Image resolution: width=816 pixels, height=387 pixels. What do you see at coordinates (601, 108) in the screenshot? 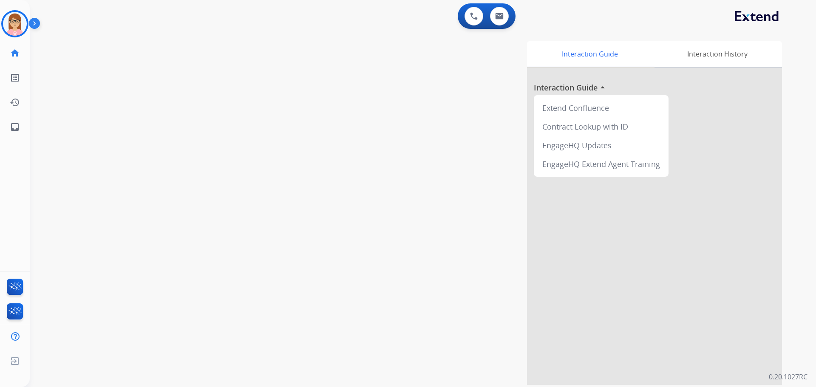
I see `div: Extend Confluence` at bounding box center [601, 108].